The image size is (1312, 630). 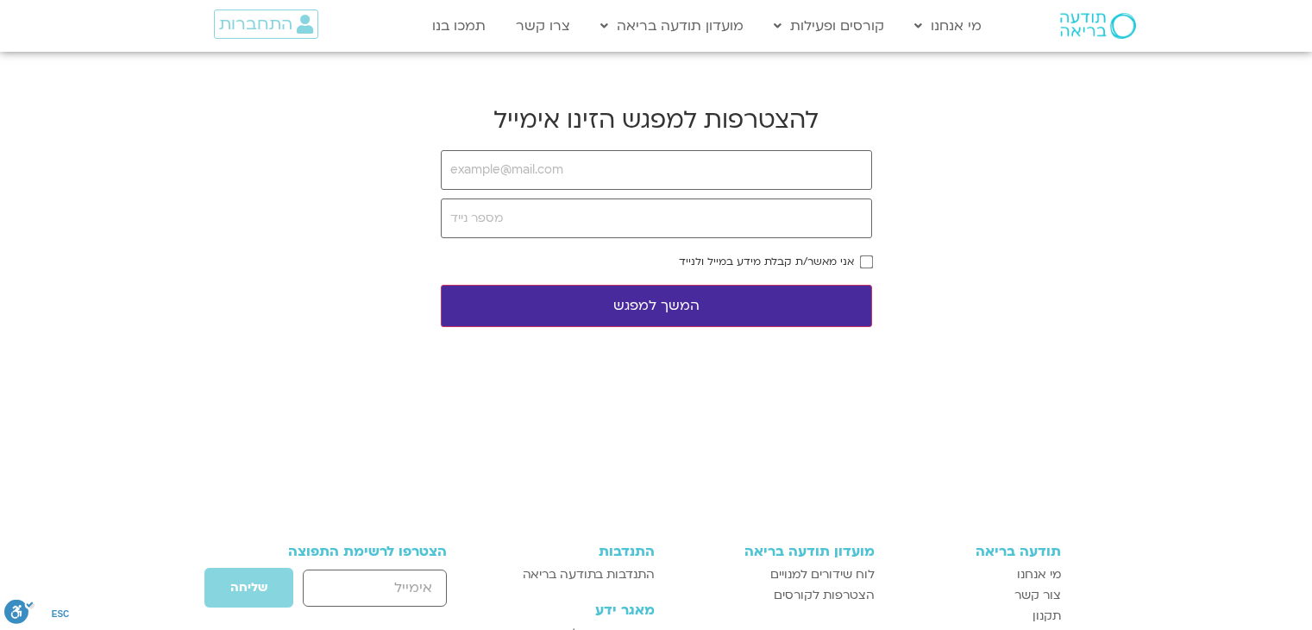 I want to click on span: מי אנחנו, so click(x=1038, y=574).